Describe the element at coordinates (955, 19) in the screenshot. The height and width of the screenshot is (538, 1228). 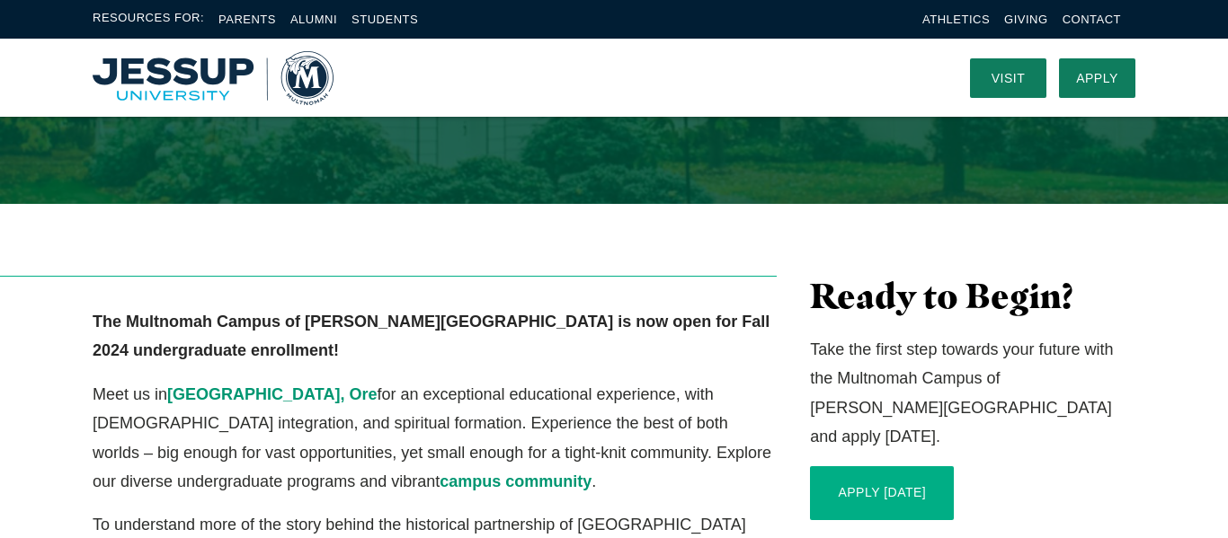
I see `a: Athletics` at that location.